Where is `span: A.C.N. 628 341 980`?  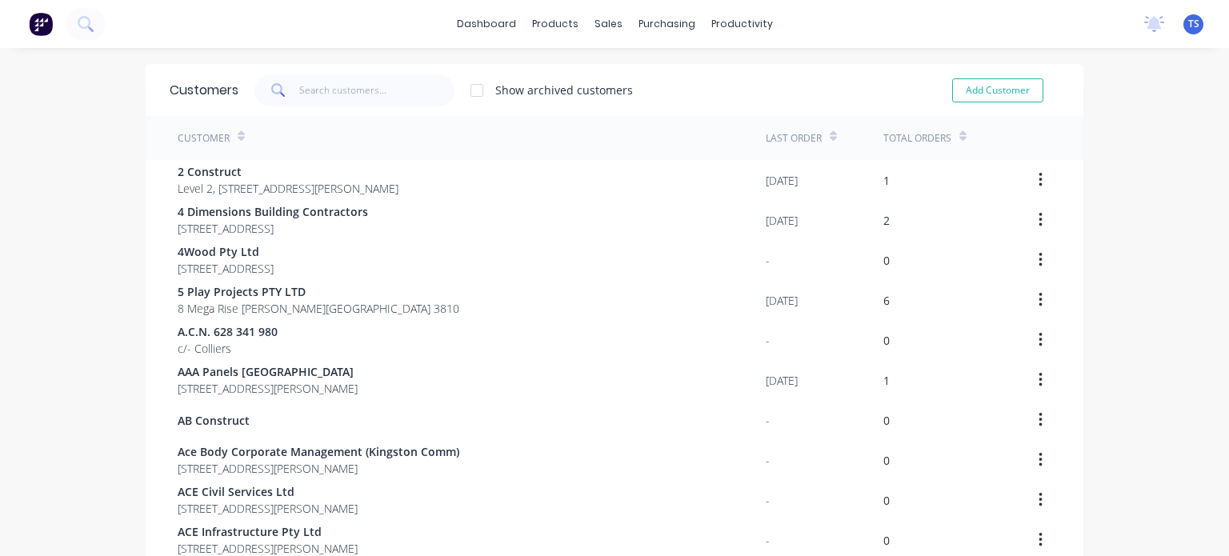
span: A.C.N. 628 341 980 is located at coordinates (227, 331).